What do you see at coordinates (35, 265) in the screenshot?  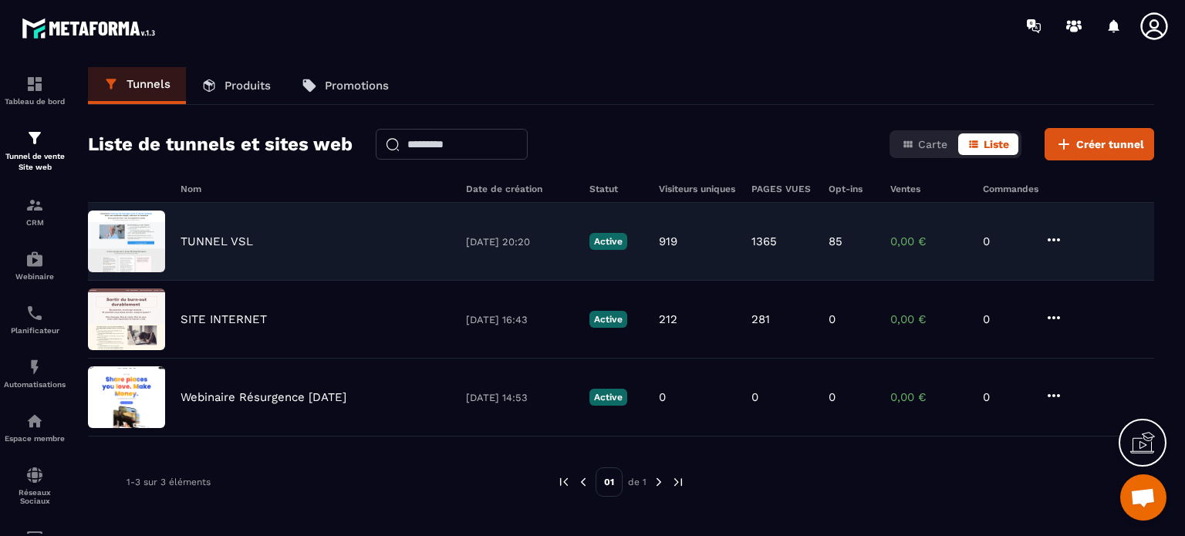 I see `a: automationsautomationsWebinaire` at bounding box center [35, 265].